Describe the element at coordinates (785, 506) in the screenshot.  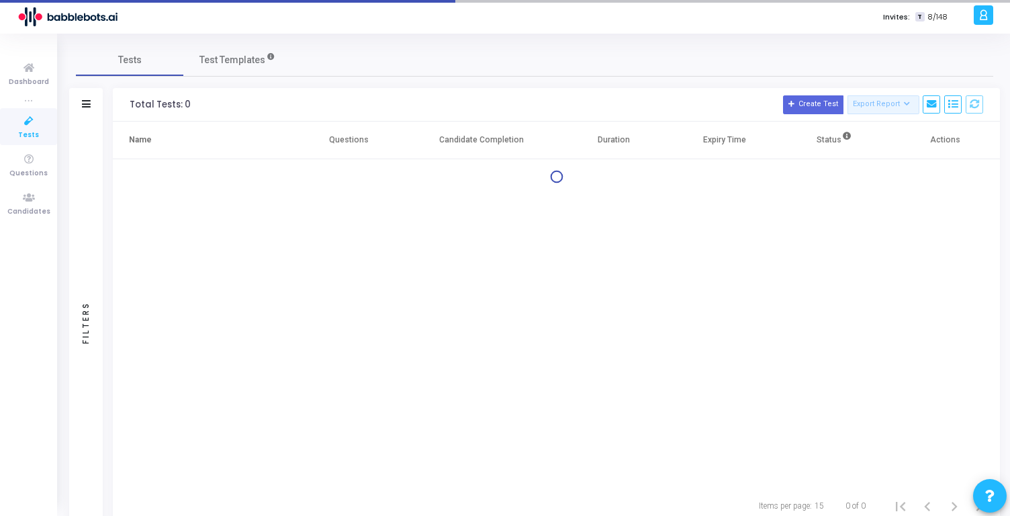
I see `div: Items per page:` at that location.